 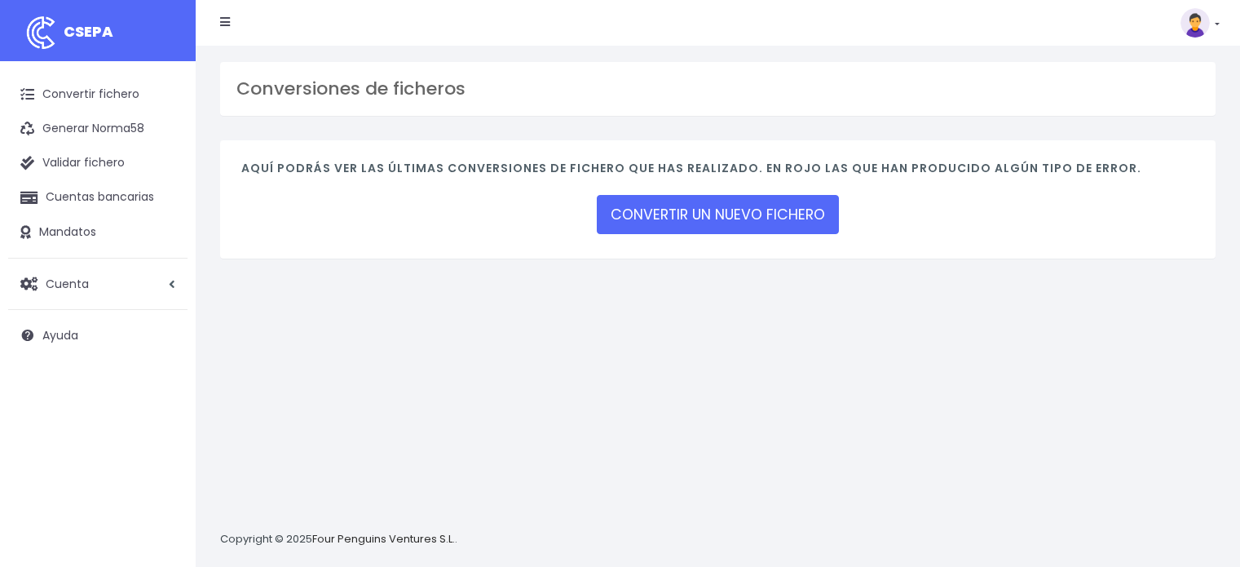 What do you see at coordinates (717, 172) in the screenshot?
I see `h4: Aquí podrás ver las últimas conversiones de fichero que has realizado. En rojo las que han produc...` at bounding box center [717, 172].